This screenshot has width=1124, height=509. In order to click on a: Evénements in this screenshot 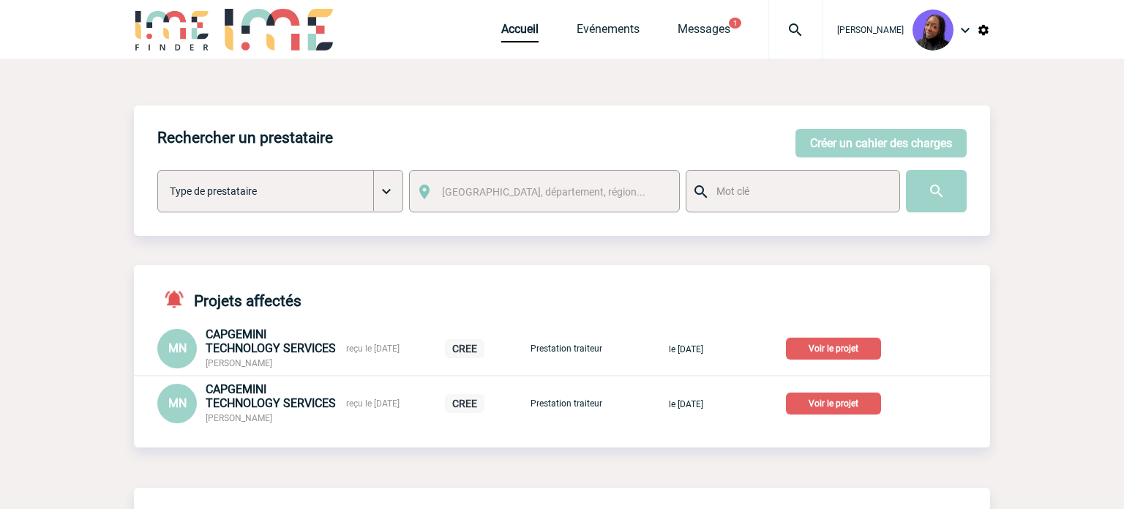, I will do `click(608, 32)`.